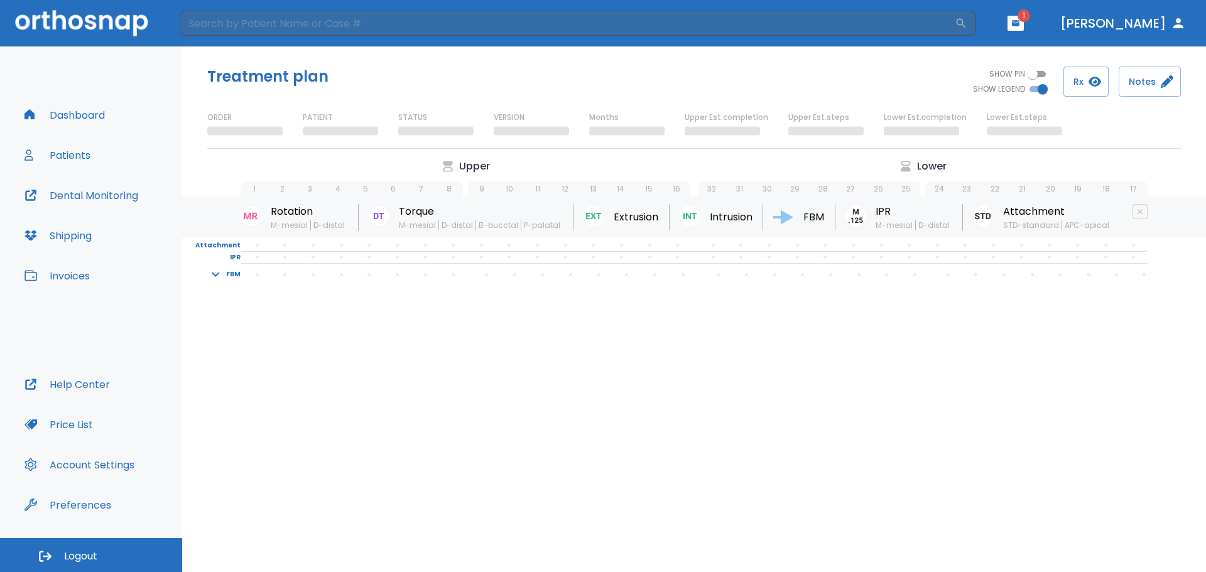 This screenshot has width=1206, height=572. Describe the element at coordinates (80, 557) in the screenshot. I see `span: Logout` at that location.